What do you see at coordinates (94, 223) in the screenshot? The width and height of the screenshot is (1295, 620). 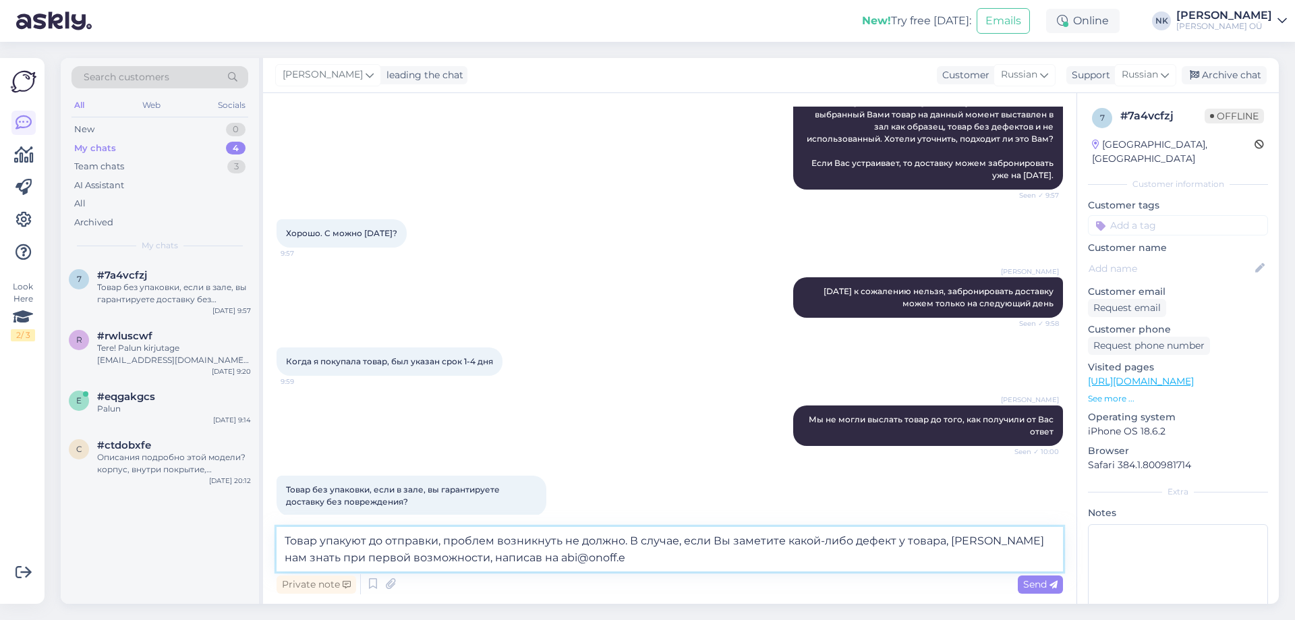 I see `div: Archived` at bounding box center [94, 223].